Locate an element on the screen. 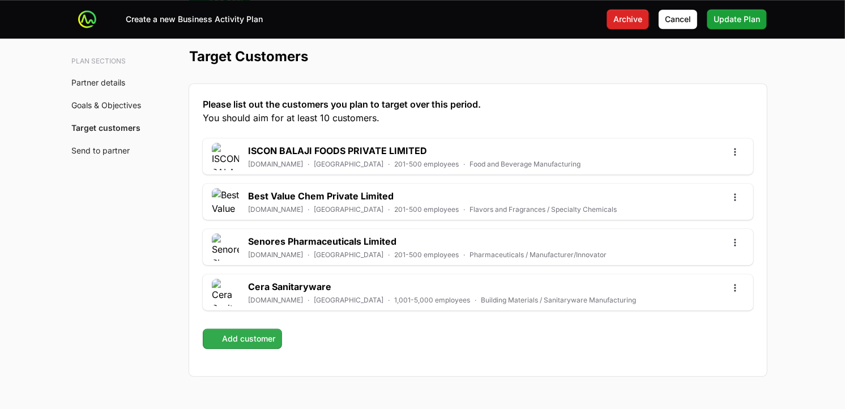 Image resolution: width=845 pixels, height=409 pixels. p: Building Materials / Sanitaryware Manufacturing is located at coordinates (558, 300).